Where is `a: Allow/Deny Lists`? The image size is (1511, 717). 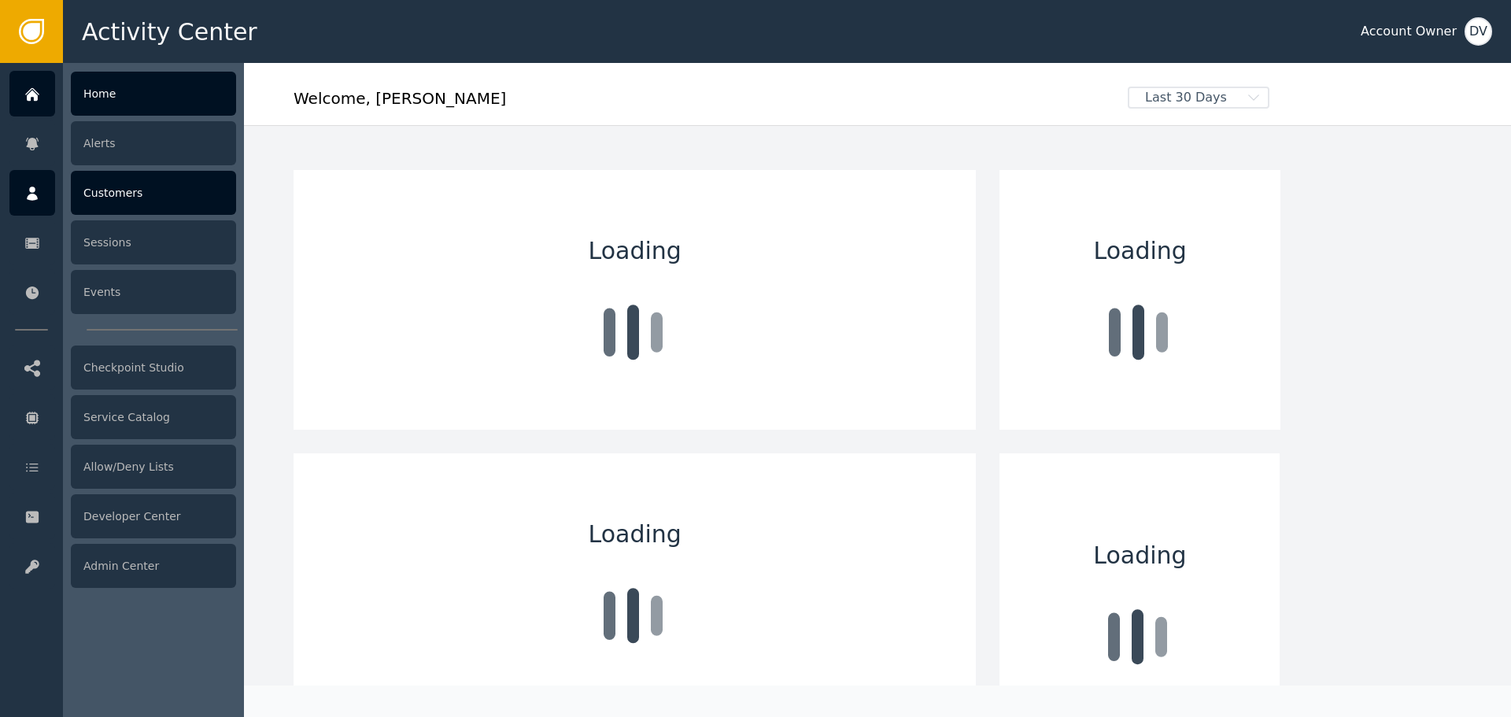
a: Allow/Deny Lists is located at coordinates (123, 467).